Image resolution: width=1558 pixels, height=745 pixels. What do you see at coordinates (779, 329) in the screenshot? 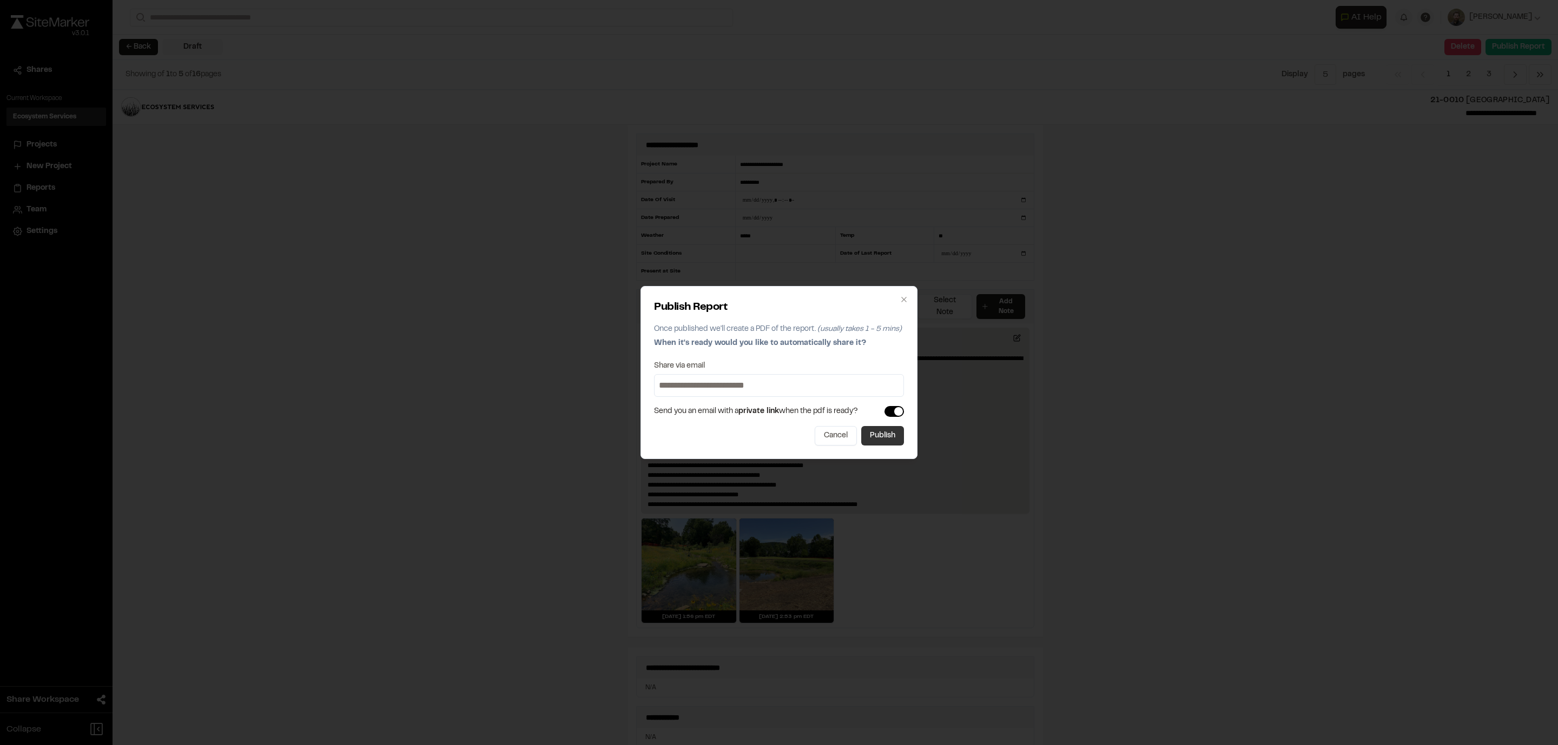
I see `p: Once published we'll create a PDF of the report.` at bounding box center [779, 329].